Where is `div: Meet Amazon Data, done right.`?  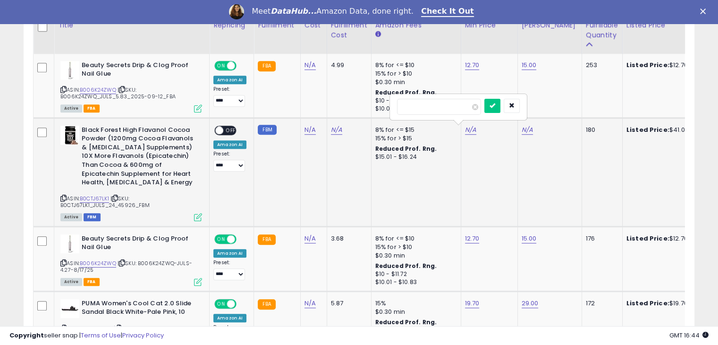 div: Meet Amazon Data, done right. is located at coordinates (332, 11).